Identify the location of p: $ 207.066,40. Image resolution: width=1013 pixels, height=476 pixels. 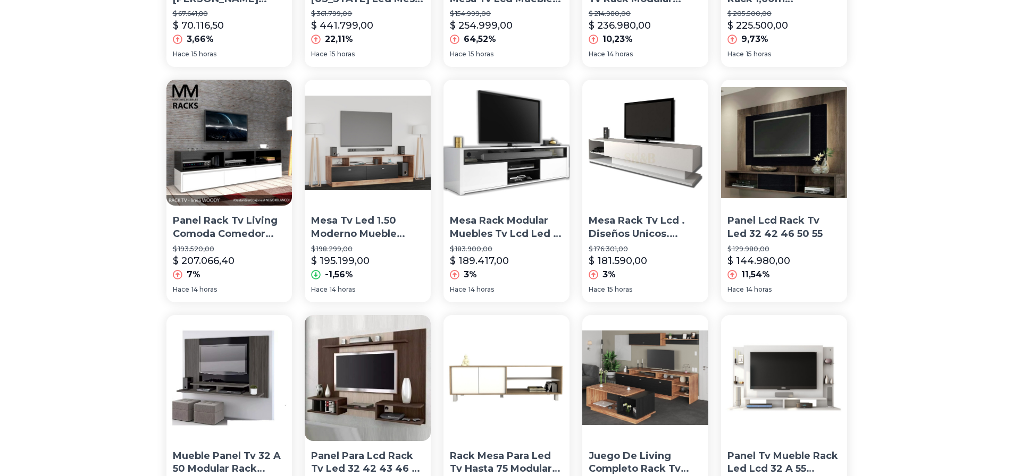
(204, 261).